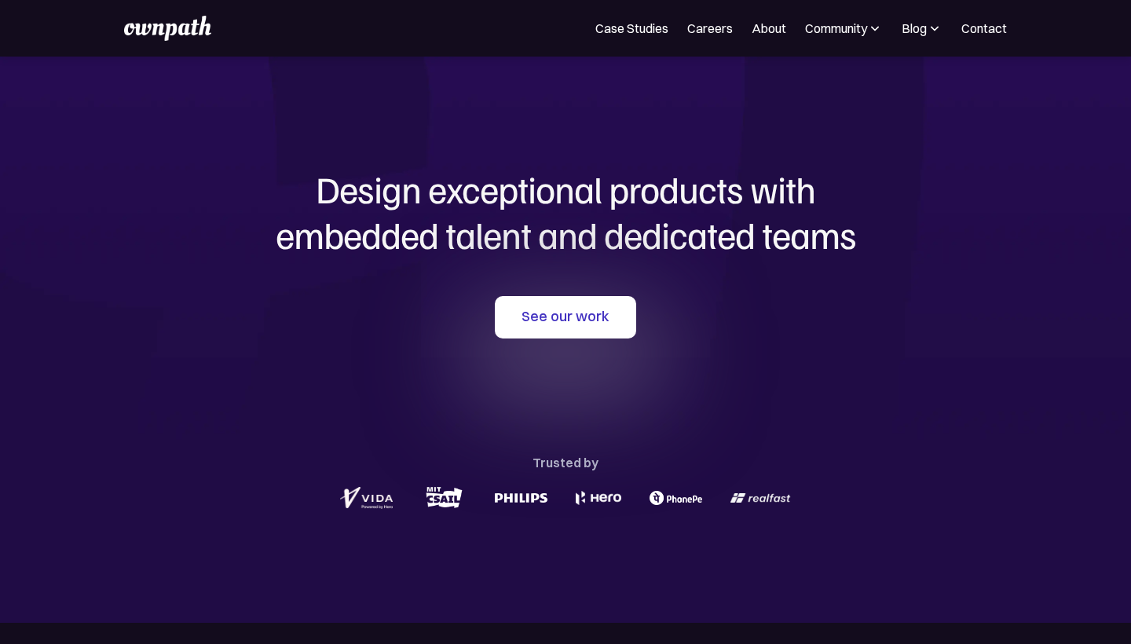 The height and width of the screenshot is (644, 1131). I want to click on h1: Design exceptional products with embedded talent and dedicated teams, so click(565, 211).